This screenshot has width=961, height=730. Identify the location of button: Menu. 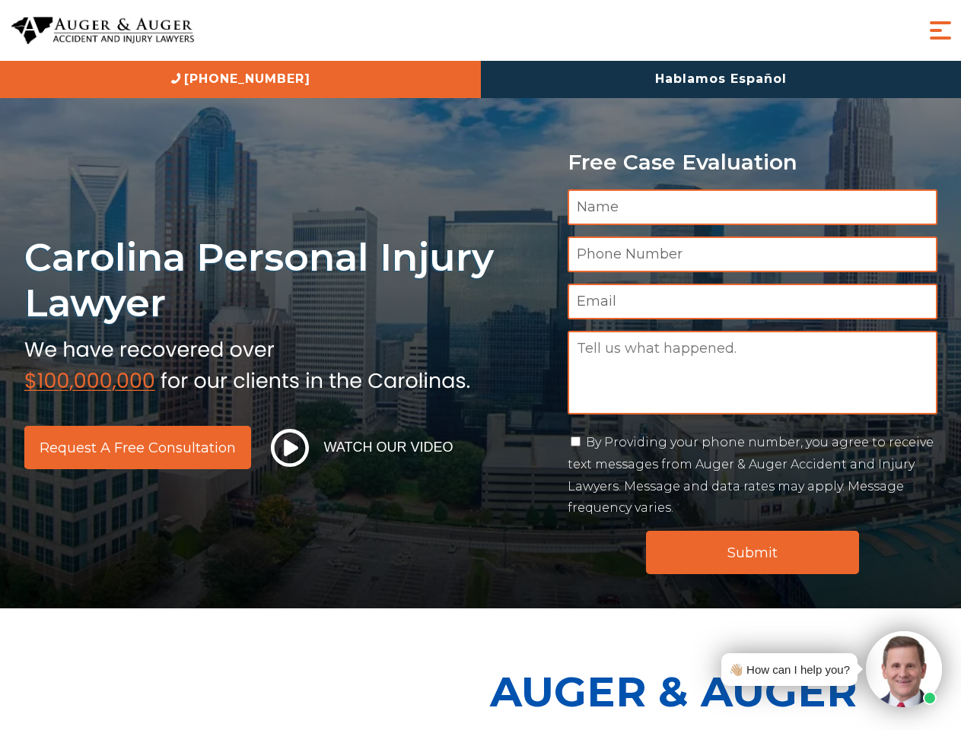
(940, 30).